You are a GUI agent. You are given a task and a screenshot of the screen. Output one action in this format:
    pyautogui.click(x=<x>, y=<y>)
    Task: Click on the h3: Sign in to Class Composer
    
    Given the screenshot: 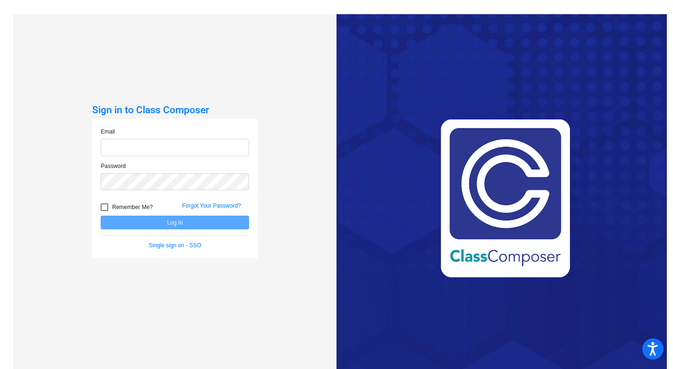 What is the action you would take?
    pyautogui.click(x=175, y=110)
    